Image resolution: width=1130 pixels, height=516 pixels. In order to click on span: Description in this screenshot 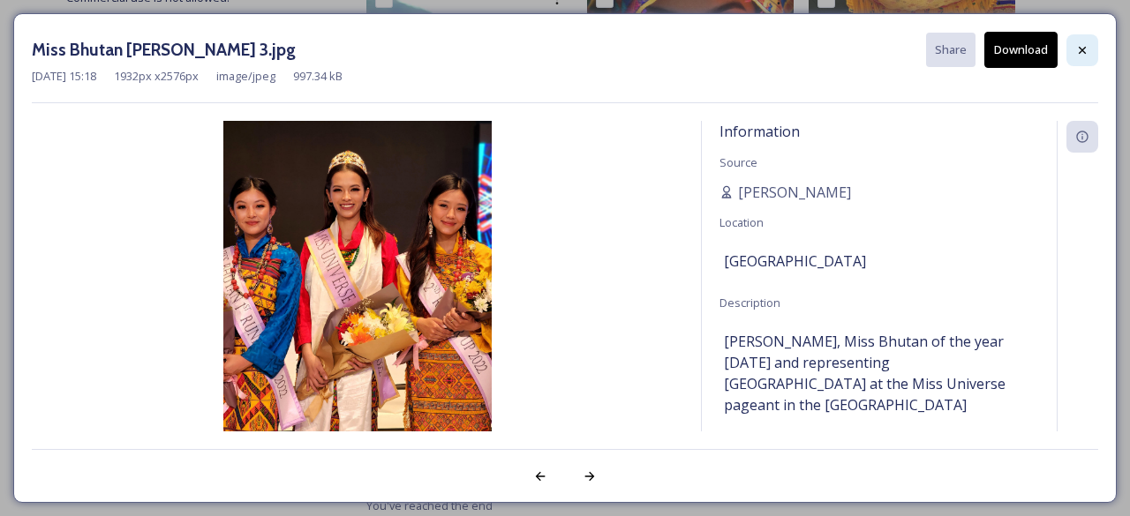, I will do `click(749, 303)`.